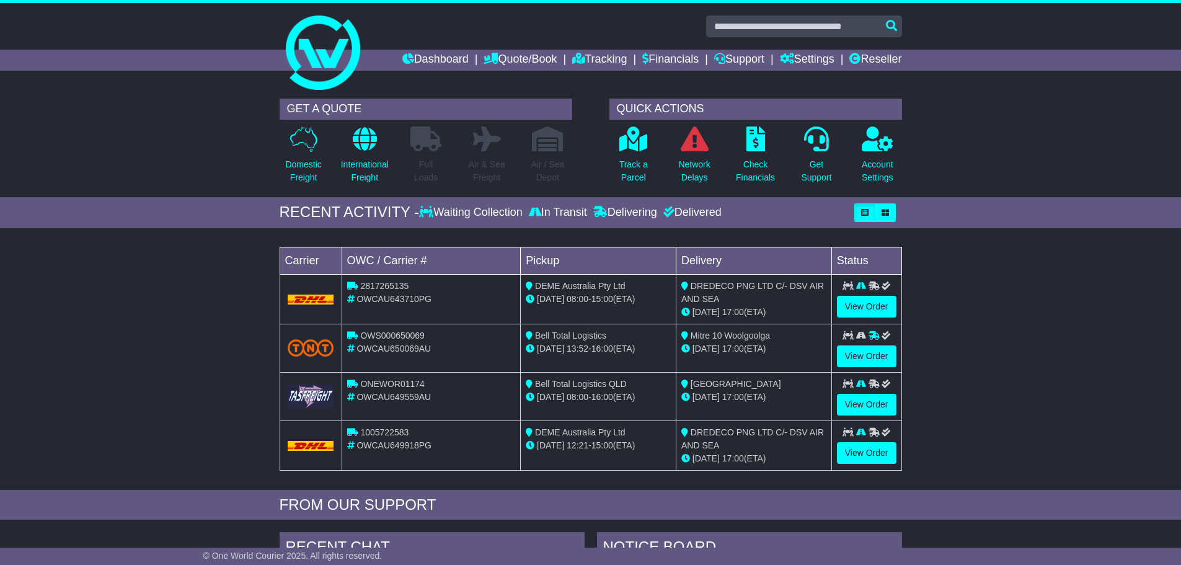 The image size is (1181, 565). Describe the element at coordinates (670, 60) in the screenshot. I see `a: Financials` at that location.